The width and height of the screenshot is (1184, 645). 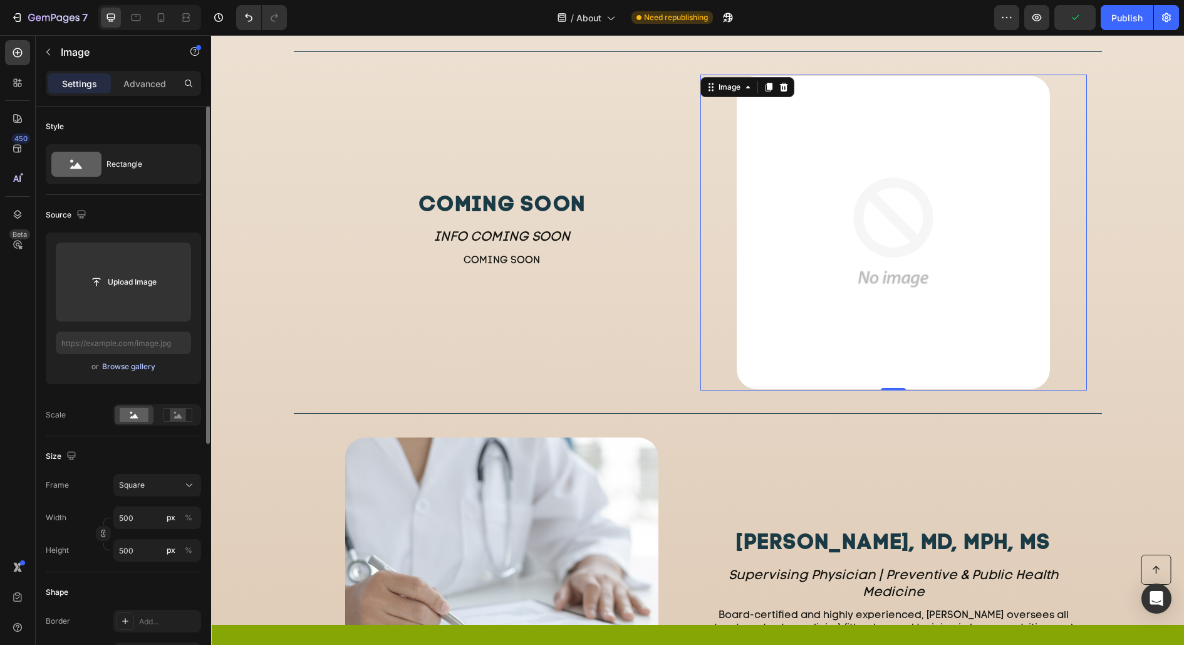 What do you see at coordinates (1127, 18) in the screenshot?
I see `button: Publish` at bounding box center [1127, 18].